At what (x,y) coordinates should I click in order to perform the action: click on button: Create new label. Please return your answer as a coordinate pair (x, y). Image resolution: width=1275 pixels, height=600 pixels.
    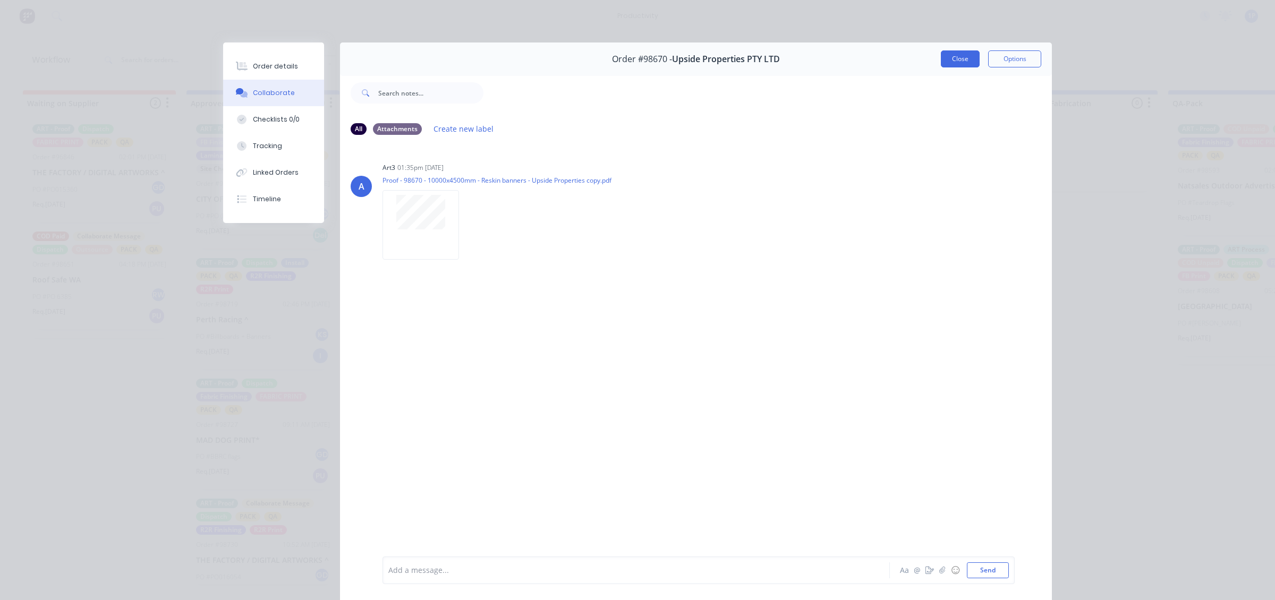
    Looking at the image, I should click on (464, 129).